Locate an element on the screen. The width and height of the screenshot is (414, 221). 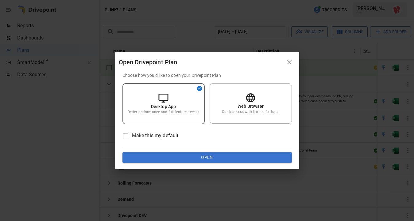
p: Quick access with limited features is located at coordinates (250, 112).